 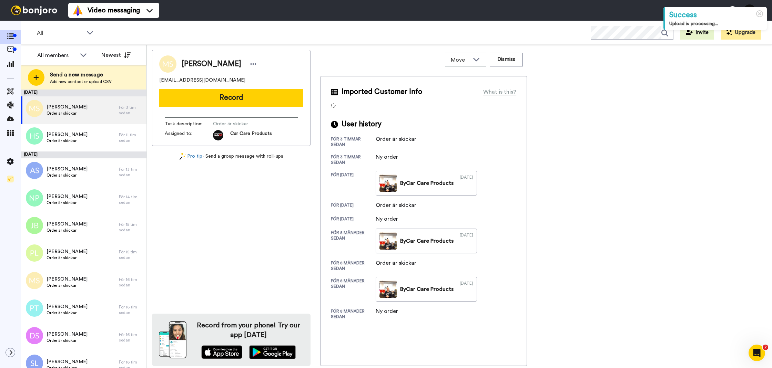 I want to click on div: All members, so click(x=57, y=55).